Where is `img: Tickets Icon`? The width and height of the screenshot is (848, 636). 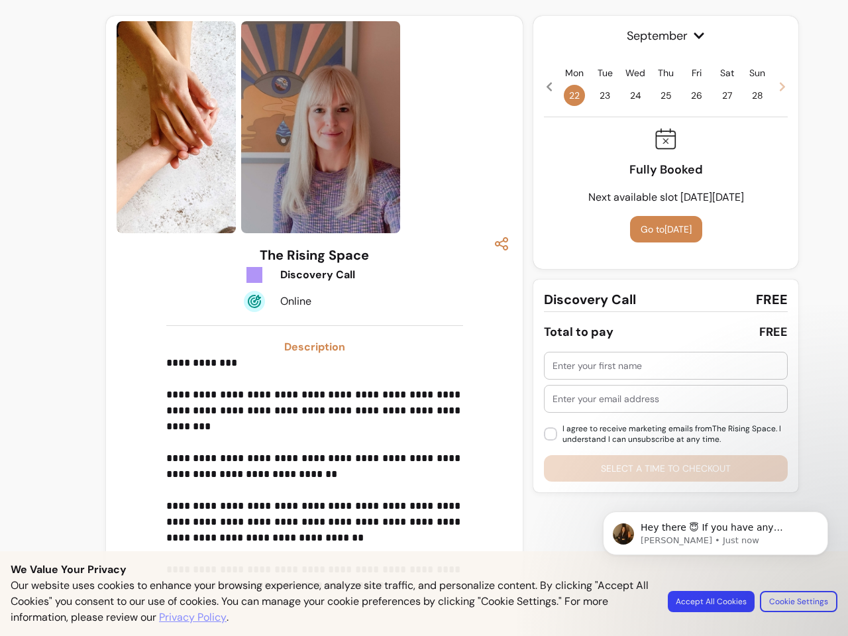
img: Tickets Icon is located at coordinates (254, 275).